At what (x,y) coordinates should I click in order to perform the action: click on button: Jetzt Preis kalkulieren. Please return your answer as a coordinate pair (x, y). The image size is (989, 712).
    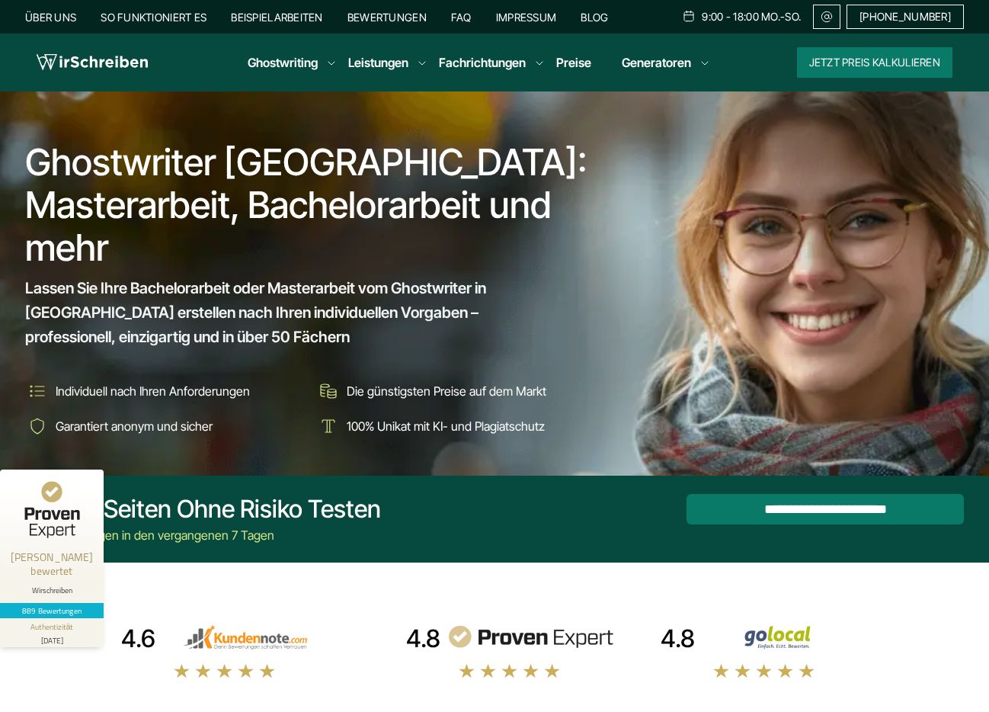
    Looking at the image, I should click on (875, 62).